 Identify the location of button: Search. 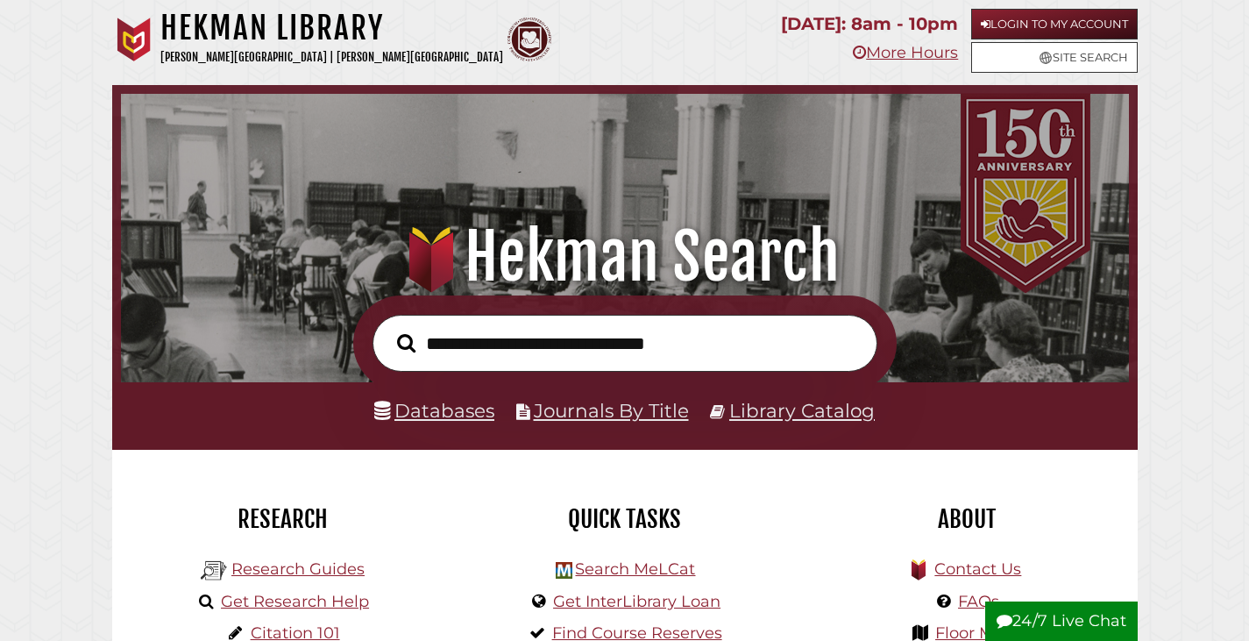
(406, 343).